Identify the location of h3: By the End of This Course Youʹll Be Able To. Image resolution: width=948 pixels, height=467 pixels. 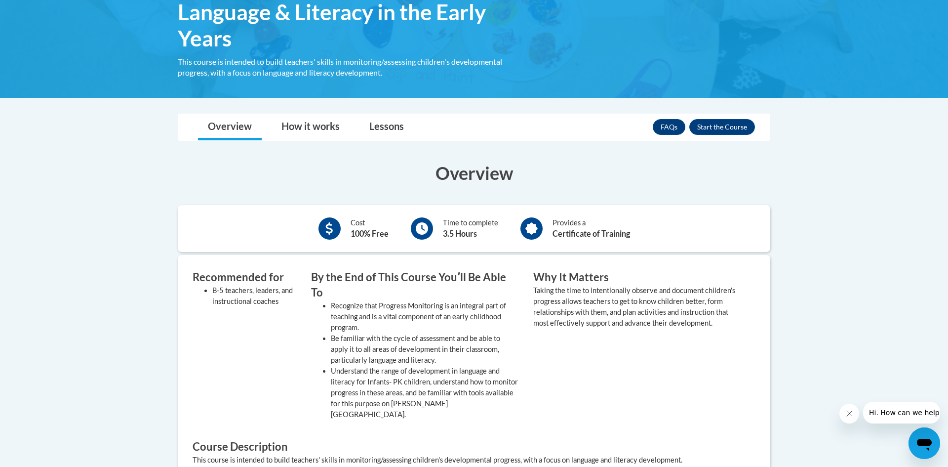
(415, 285).